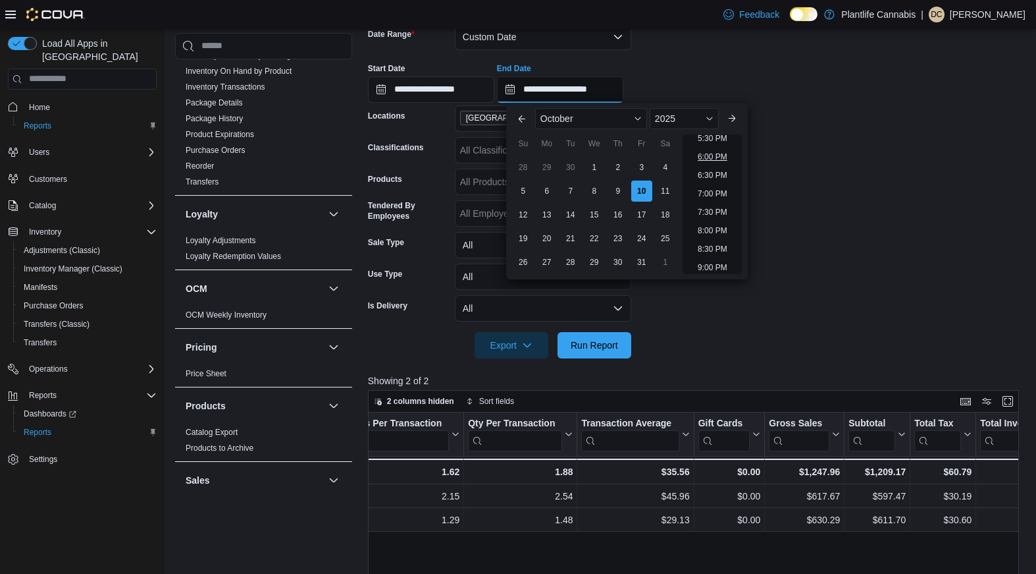  I want to click on li: 7:00 PM, so click(712, 194).